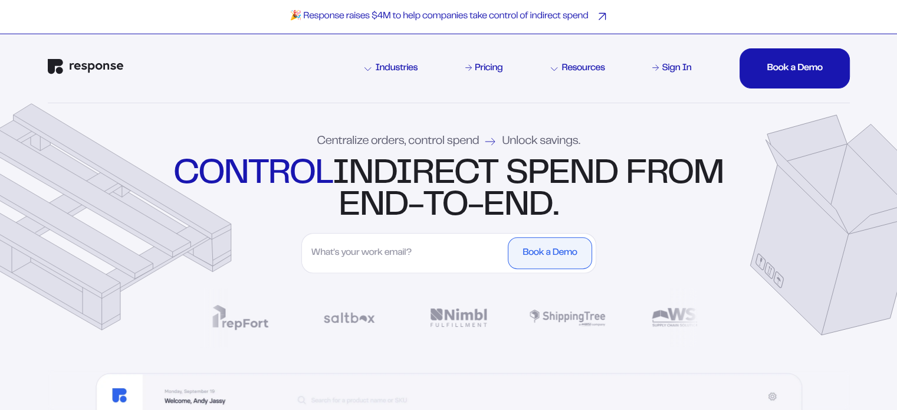 The width and height of the screenshot is (897, 410). What do you see at coordinates (541, 142) in the screenshot?
I see `span: Unlock savings.` at bounding box center [541, 142].